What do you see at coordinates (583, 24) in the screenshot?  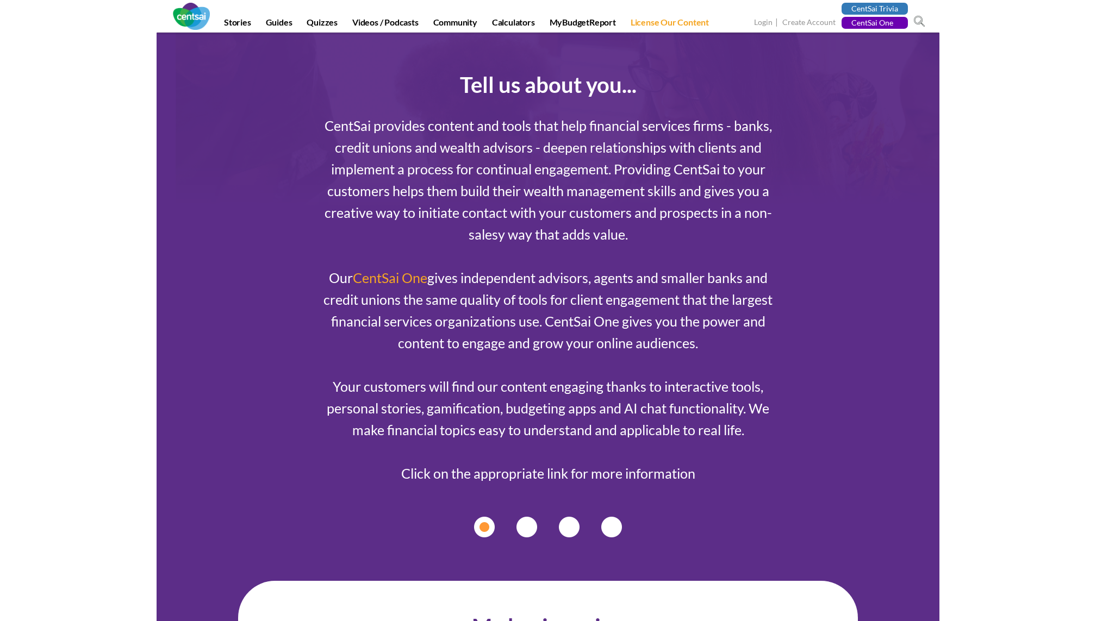 I see `a: MyBudgetReport` at bounding box center [583, 24].